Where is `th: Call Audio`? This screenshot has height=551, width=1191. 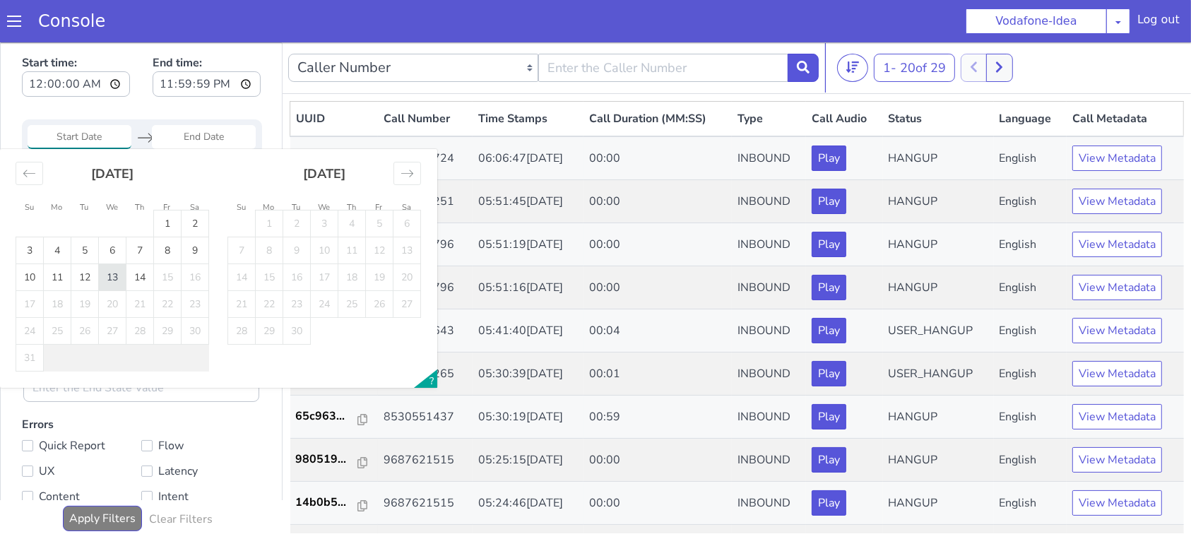
th: Call Audio is located at coordinates (845, 77).